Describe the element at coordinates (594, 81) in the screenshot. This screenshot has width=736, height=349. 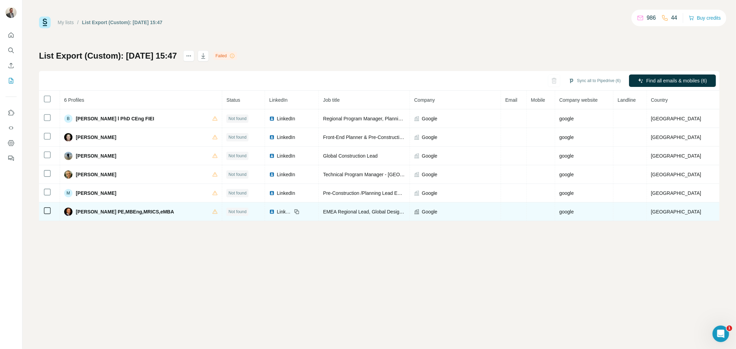
I see `button: Sync all to Pipedrive (6)` at that location.